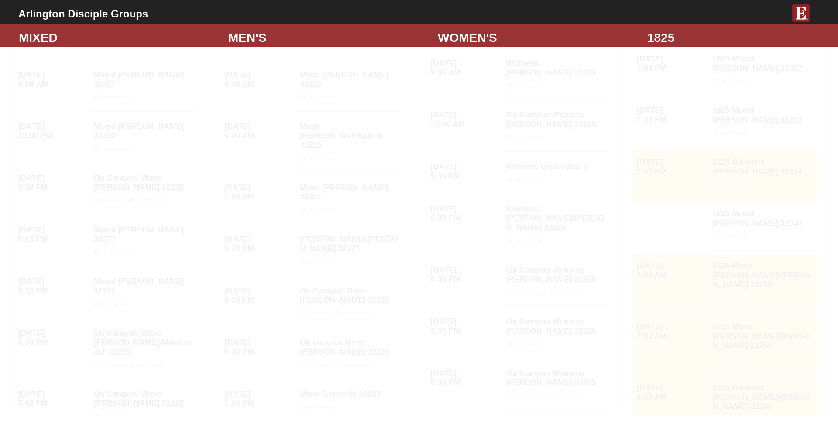 The height and width of the screenshot is (433, 838). I want to click on img: E-icon-fireweed-White-TM.png, so click(801, 13).